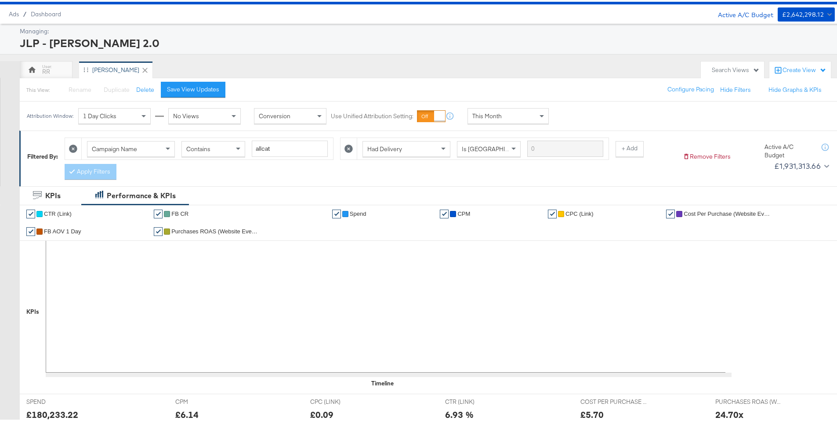 The image size is (837, 421). What do you see at coordinates (459, 412) in the screenshot?
I see `div: 6.93 %` at bounding box center [459, 412].